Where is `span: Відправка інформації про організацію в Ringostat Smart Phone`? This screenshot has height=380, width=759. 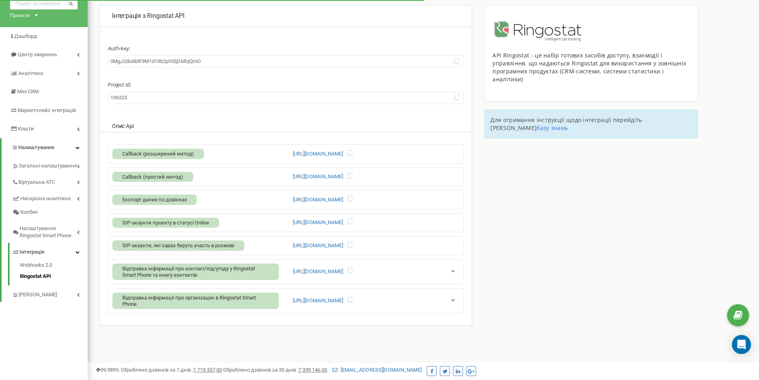
span: Відправка інформації про організацію в Ringostat Smart Phone is located at coordinates (189, 300).